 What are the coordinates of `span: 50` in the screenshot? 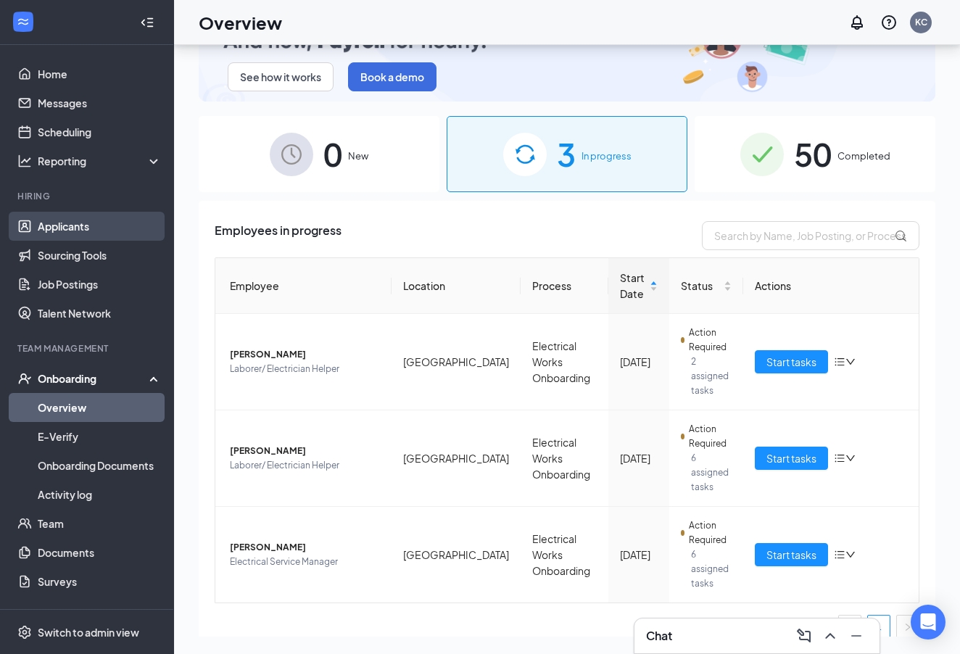 It's located at (813, 154).